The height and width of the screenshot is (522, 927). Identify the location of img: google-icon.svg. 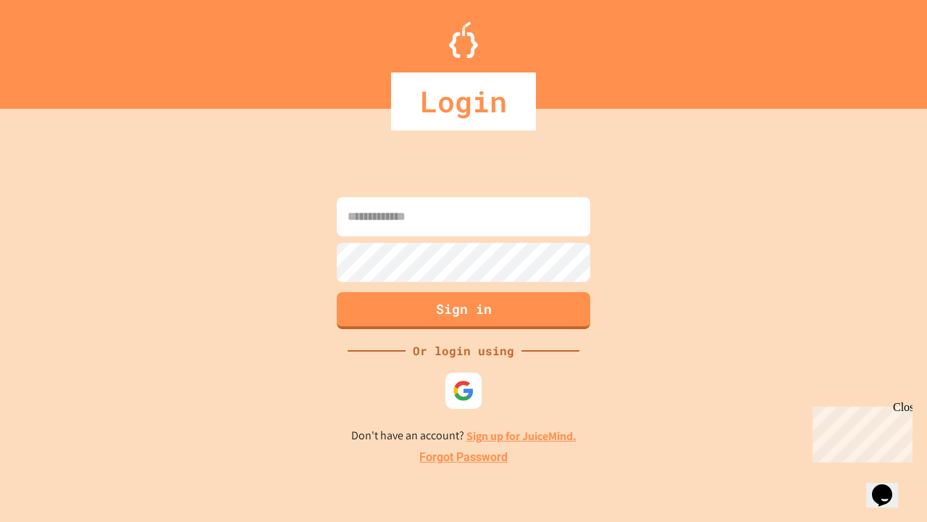
(464, 390).